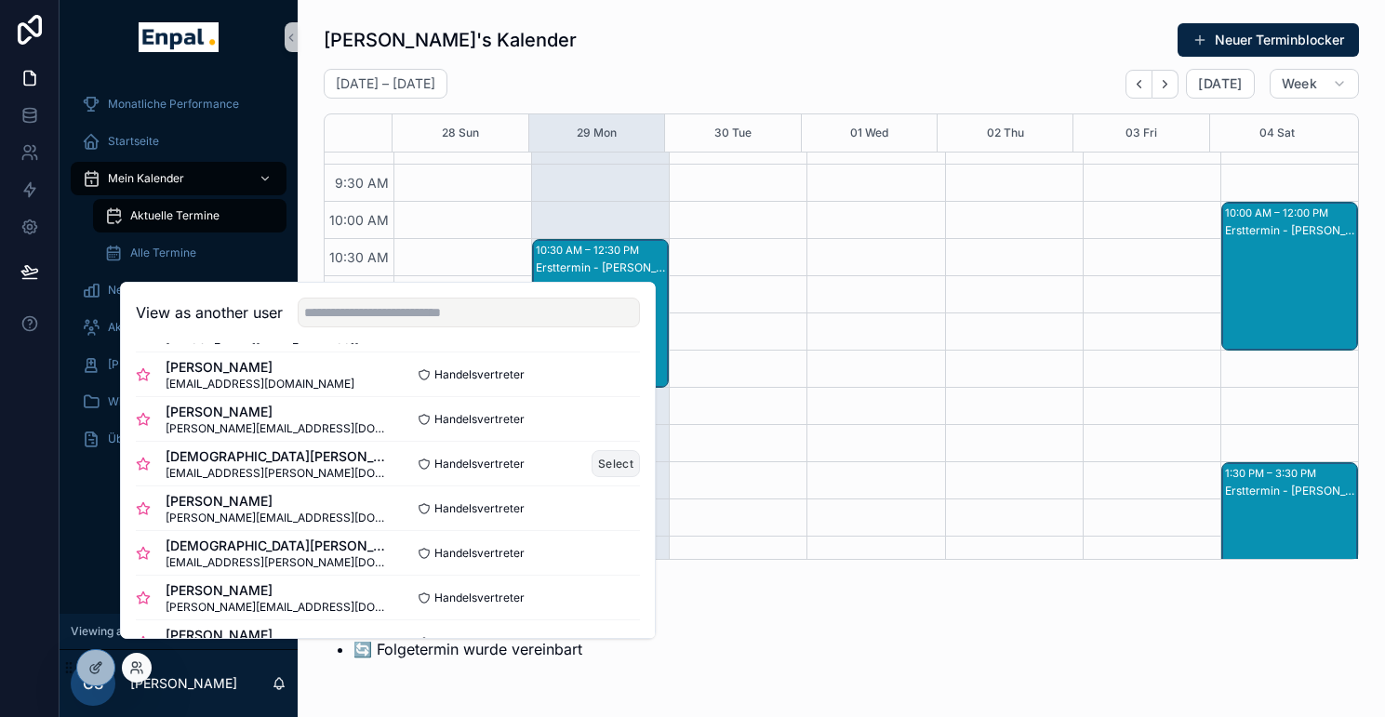 The image size is (1385, 717). What do you see at coordinates (179, 290) in the screenshot?
I see `a: Neue Kunden` at bounding box center [179, 290].